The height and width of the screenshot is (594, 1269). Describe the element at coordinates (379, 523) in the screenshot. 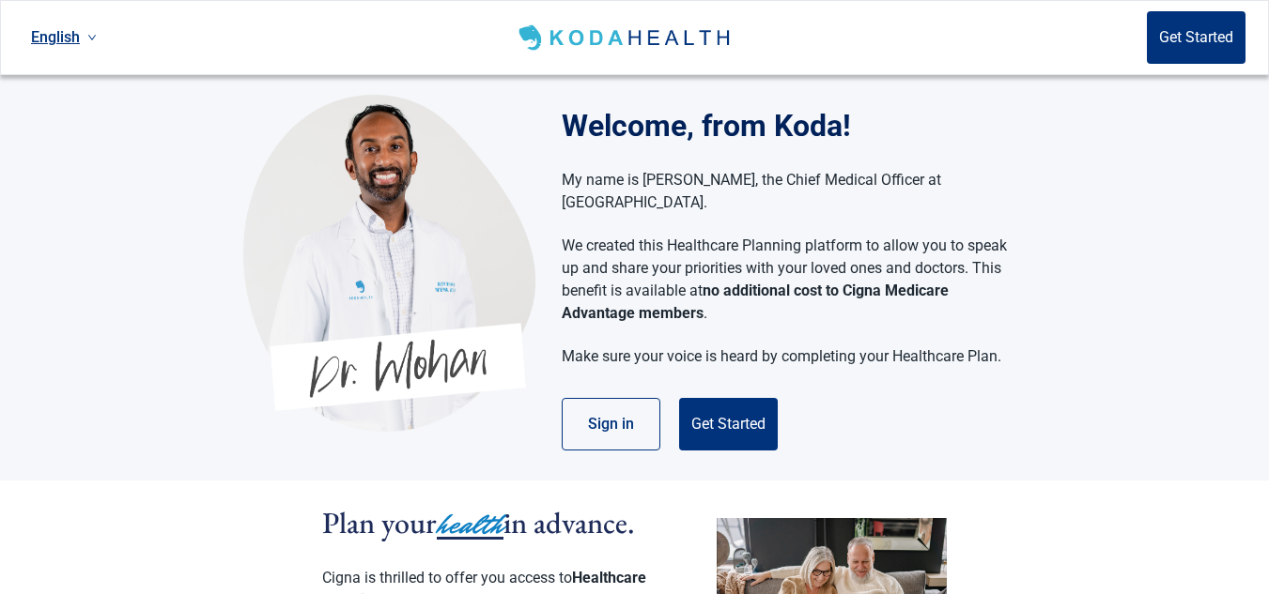

I see `span: Plan your` at that location.